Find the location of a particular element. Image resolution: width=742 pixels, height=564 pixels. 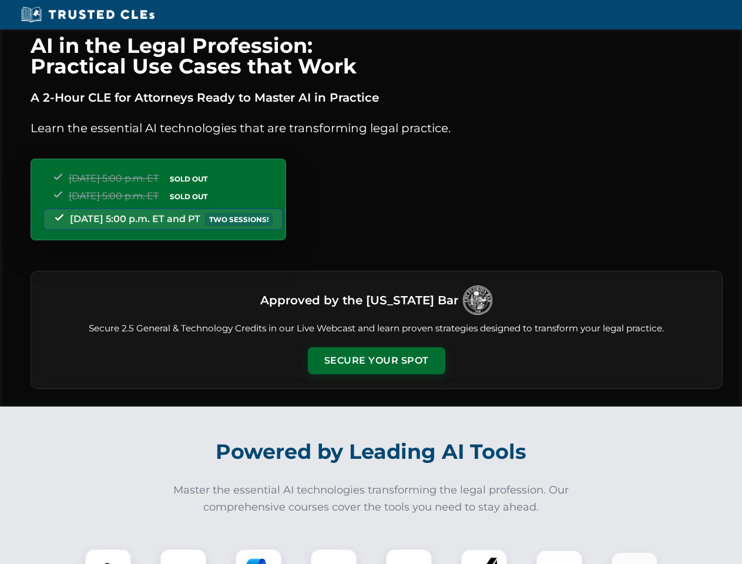

button: Secure Your Spot is located at coordinates (377, 361).